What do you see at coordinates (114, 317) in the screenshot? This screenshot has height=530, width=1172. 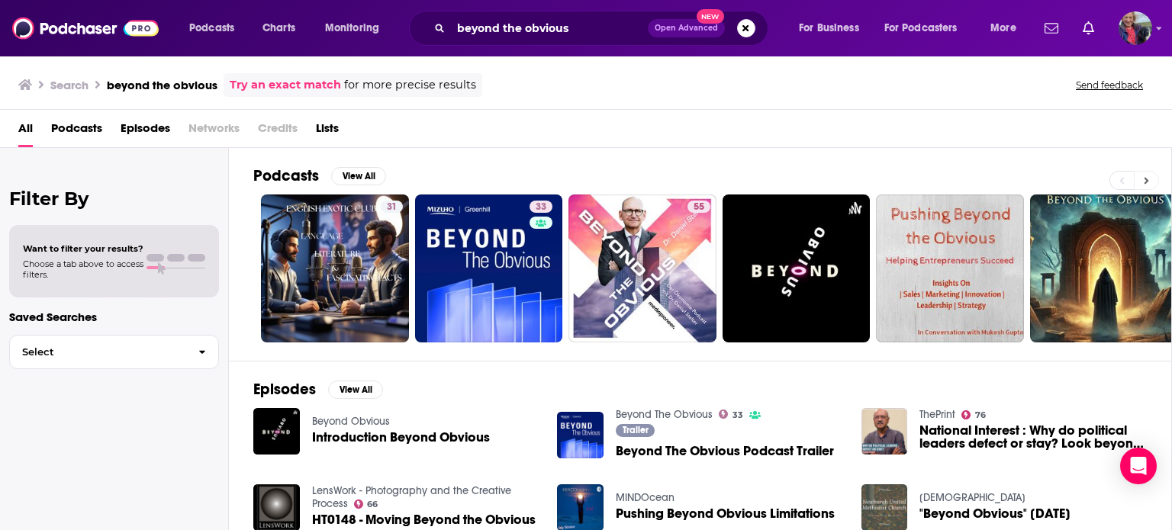 I see `p: Saved Searches` at bounding box center [114, 317].